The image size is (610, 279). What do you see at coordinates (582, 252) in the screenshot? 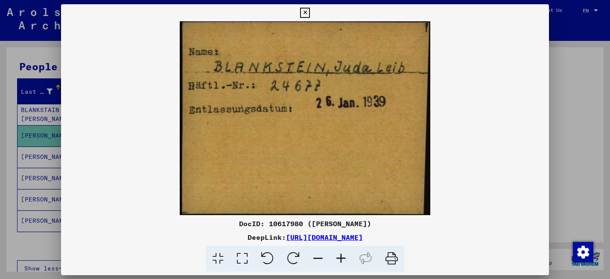
I see `div: Zustimmung ändern` at bounding box center [582, 252].